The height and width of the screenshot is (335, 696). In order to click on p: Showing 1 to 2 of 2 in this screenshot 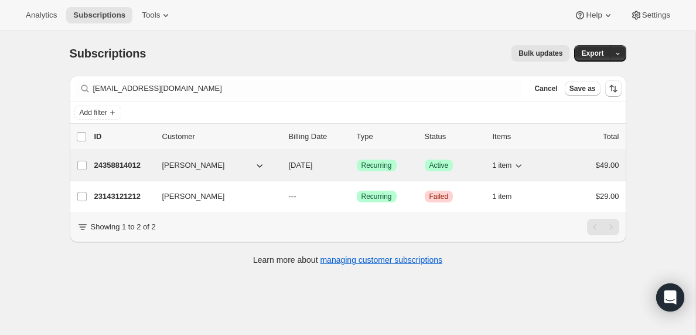, I will do `click(123, 227)`.